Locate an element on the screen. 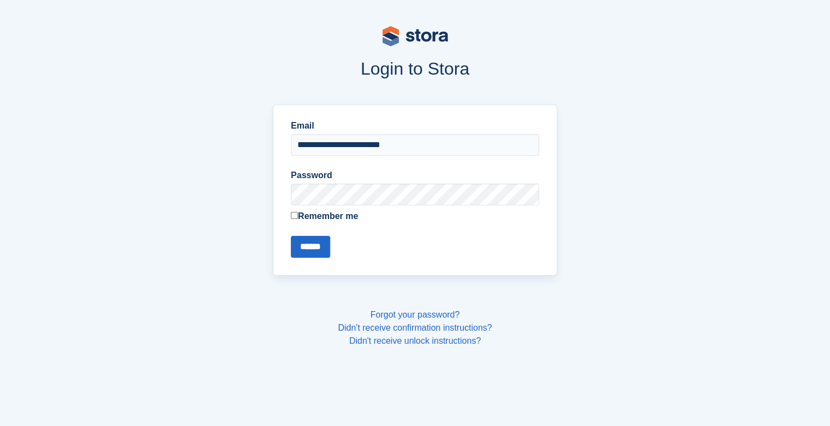 Image resolution: width=830 pixels, height=426 pixels. img: stora-logo-53a41332b3708ae10de48c4981b4e9114cc0af31d8433b30ea865607fb682f29.svg is located at coordinates (415, 36).